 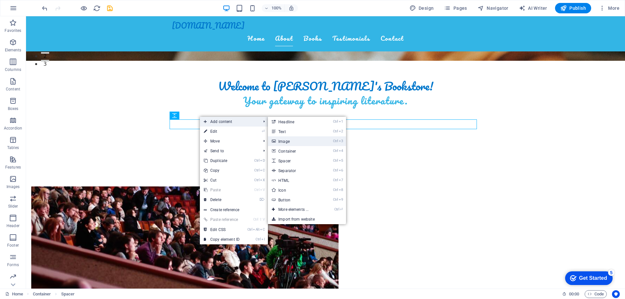 I want to click on a: CtrlICopy element ID, so click(x=222, y=240).